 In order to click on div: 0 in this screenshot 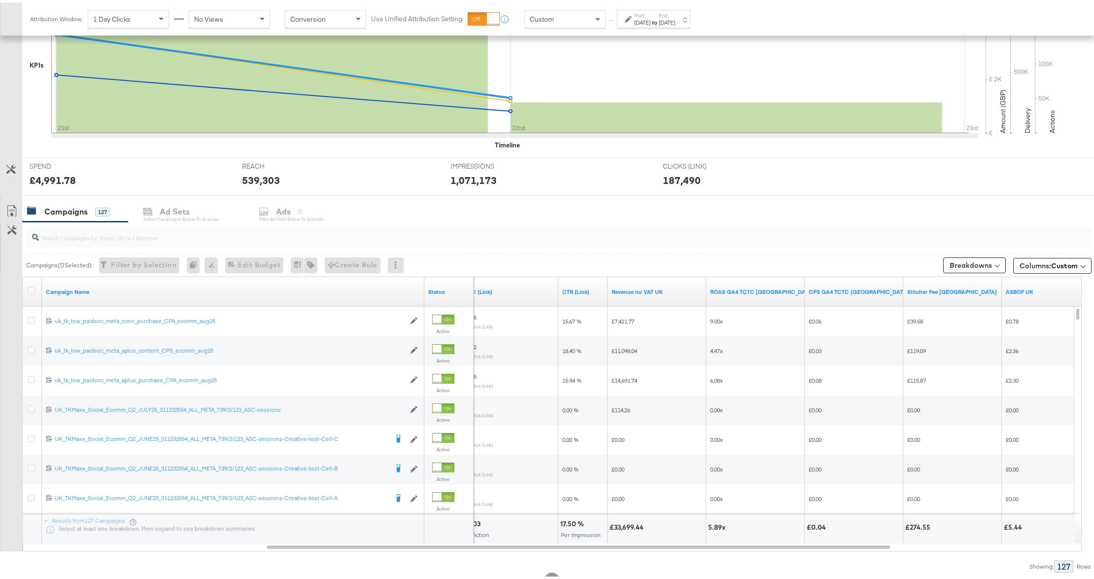, I will do `click(196, 263)`.